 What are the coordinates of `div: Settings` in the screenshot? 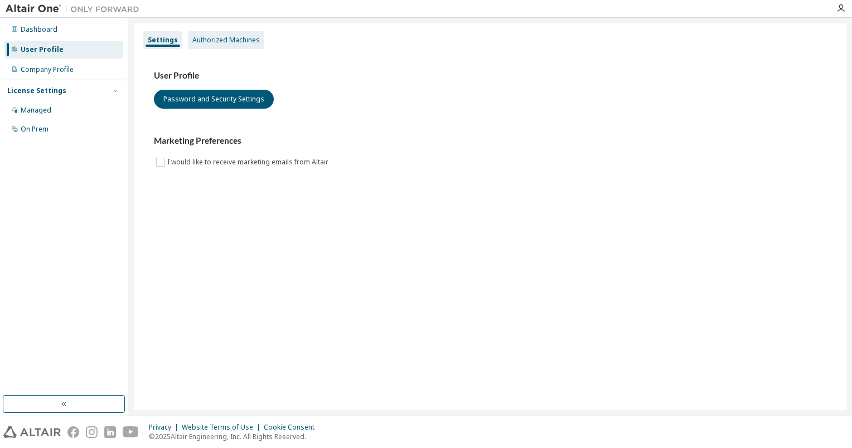 It's located at (163, 40).